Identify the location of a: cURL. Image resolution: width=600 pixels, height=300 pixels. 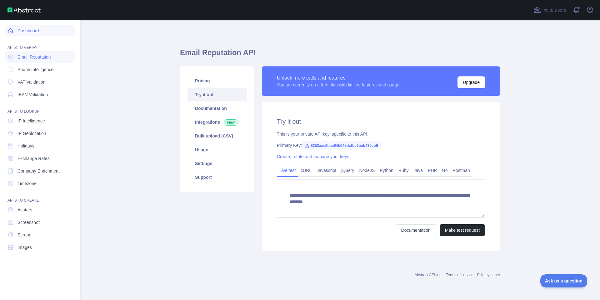
(306, 170).